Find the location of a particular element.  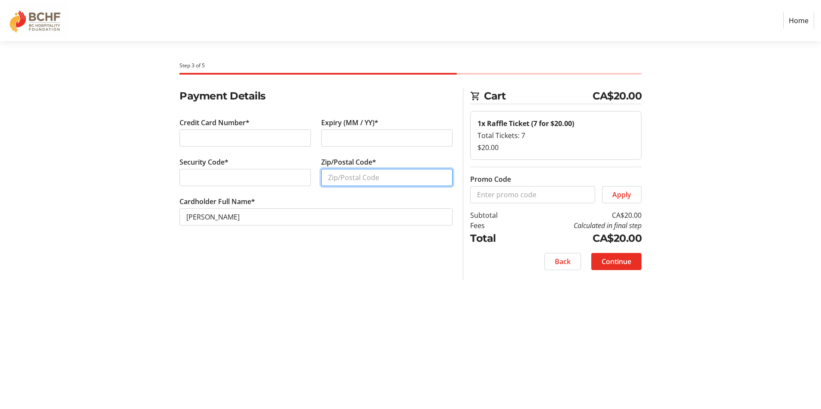

input: Enter promo code is located at coordinates (532, 195).